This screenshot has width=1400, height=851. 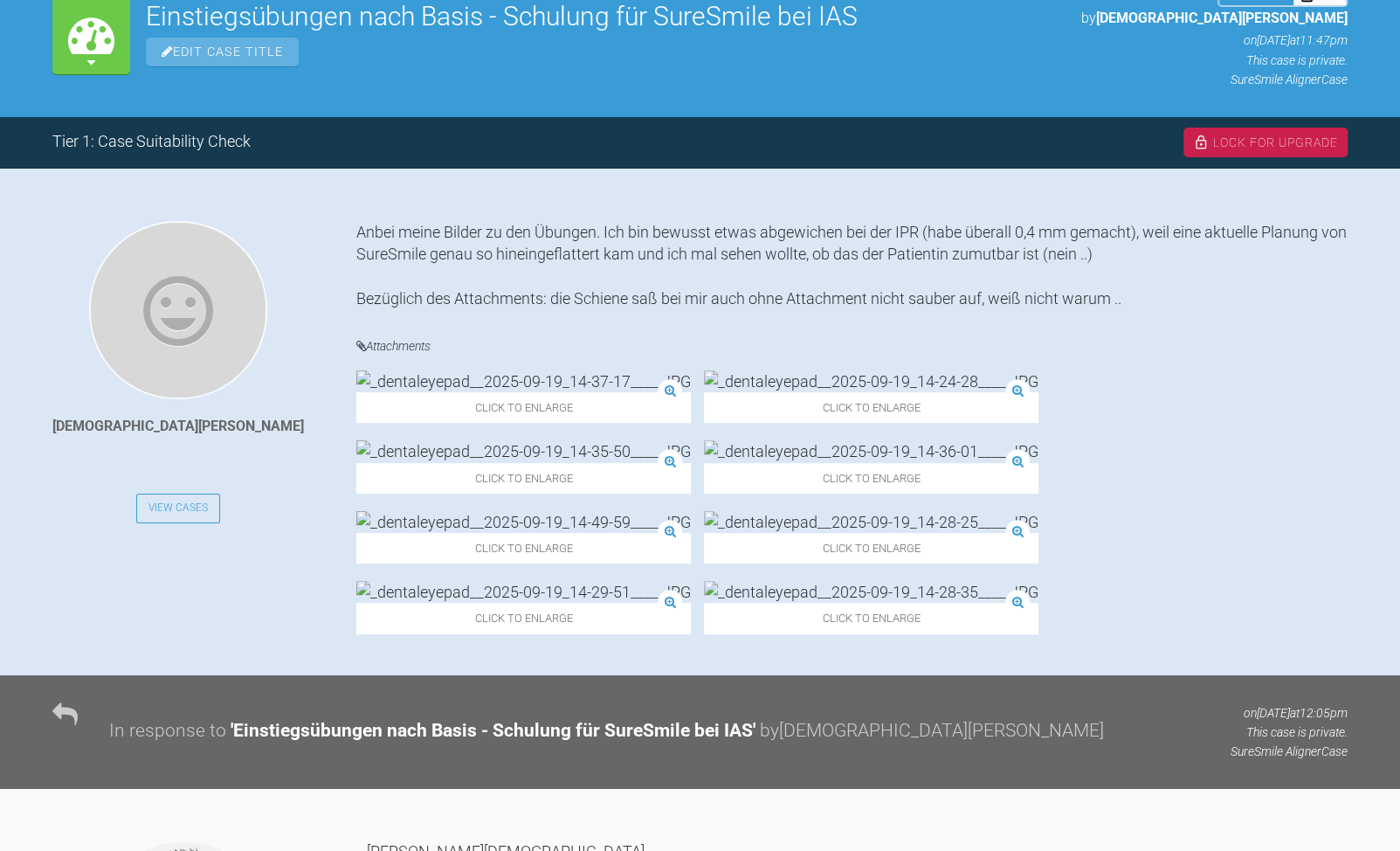 I want to click on h2: Einstiegsübungen nach Basis - Schulung für SureSmile bei IAS, so click(x=605, y=16).